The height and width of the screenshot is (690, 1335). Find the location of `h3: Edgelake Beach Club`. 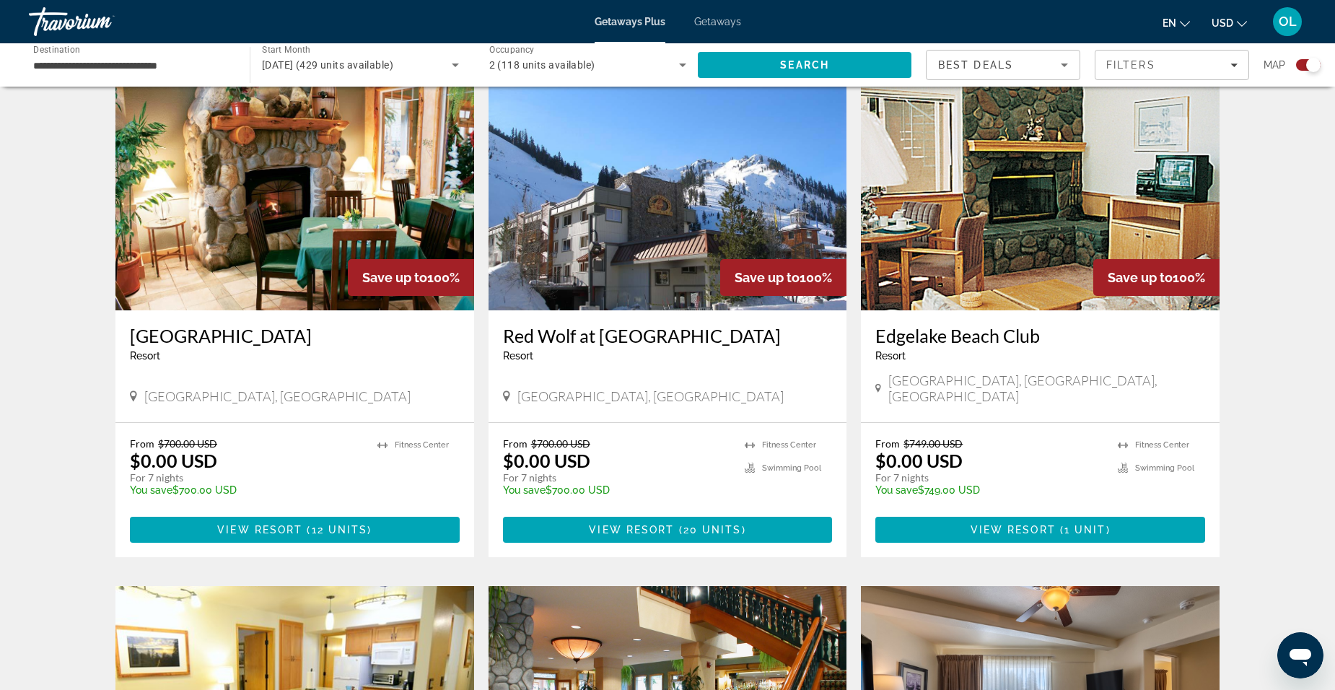

h3: Edgelake Beach Club is located at coordinates (1040, 336).